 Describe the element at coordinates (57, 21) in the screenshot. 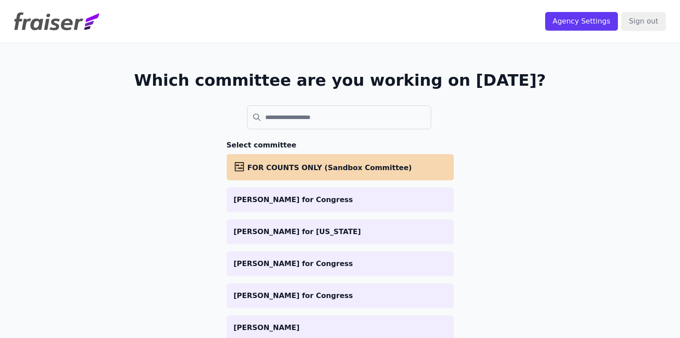

I see `img: Fraiser Logo` at that location.